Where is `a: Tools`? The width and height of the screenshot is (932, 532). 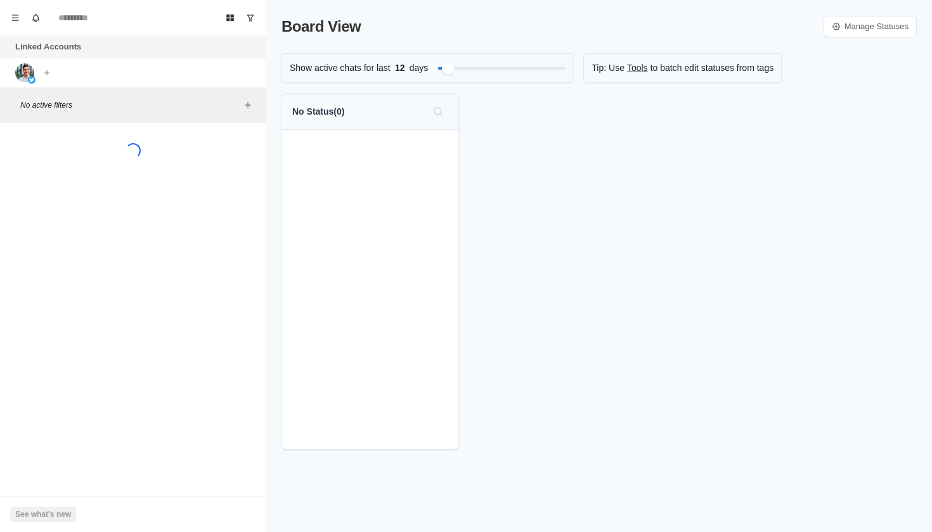 a: Tools is located at coordinates (637, 68).